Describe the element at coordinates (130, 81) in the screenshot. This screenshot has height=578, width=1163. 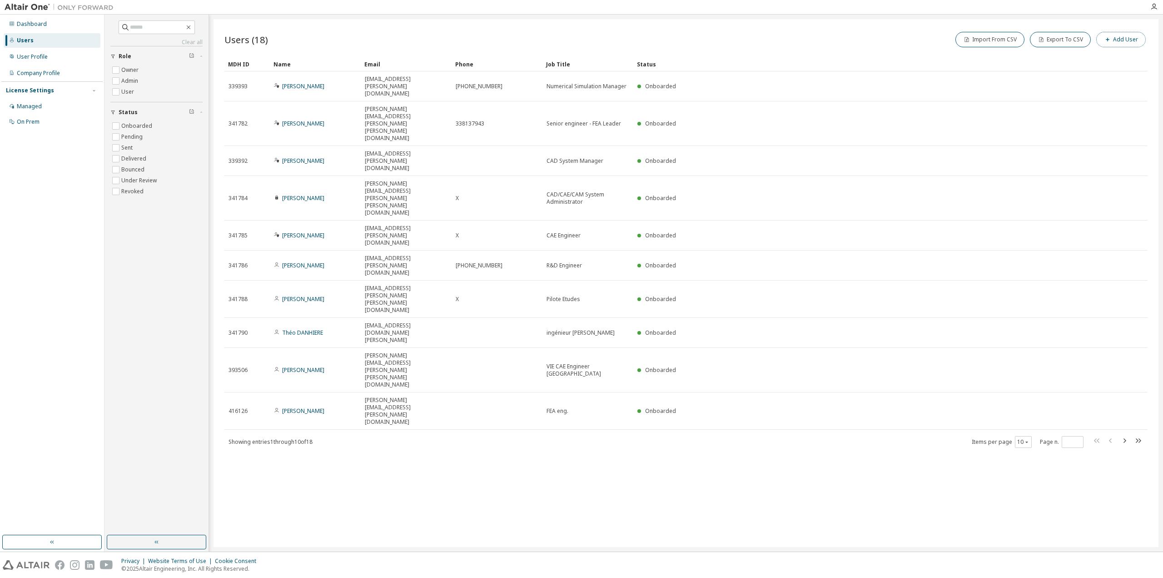
I see `label: Admin` at that location.